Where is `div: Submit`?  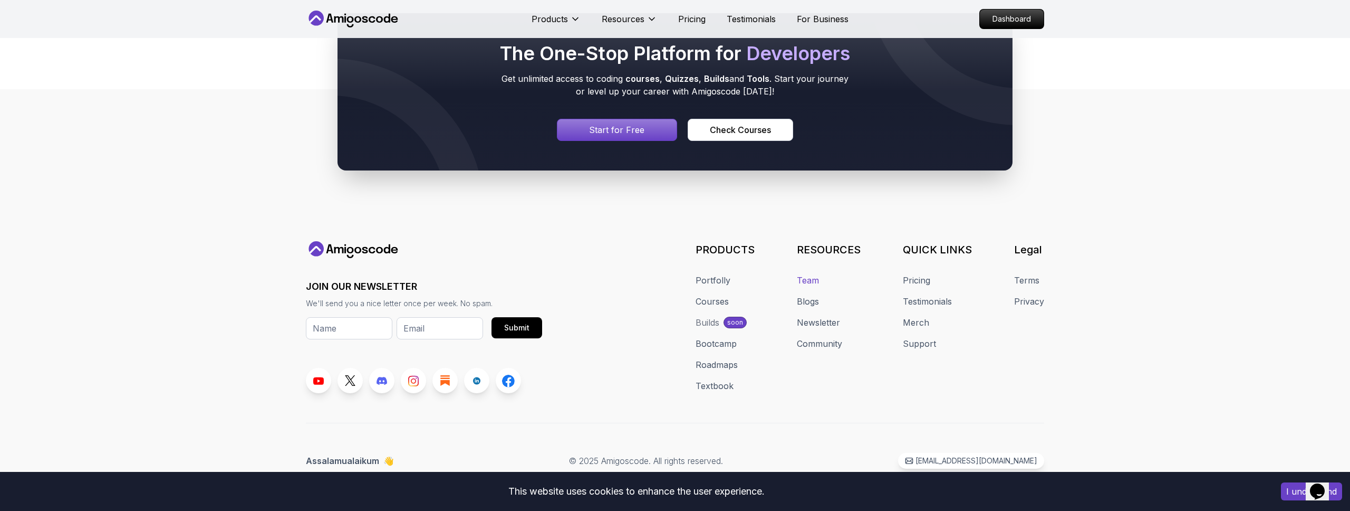 div: Submit is located at coordinates (517, 328).